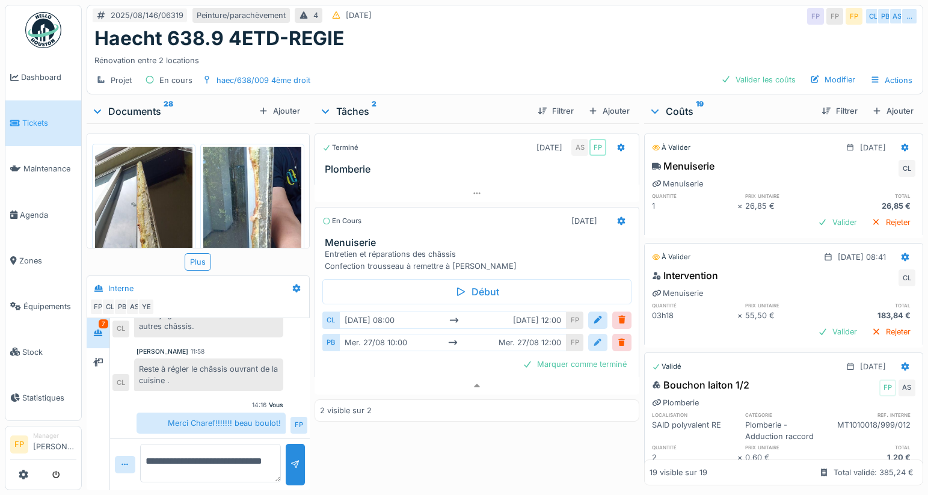 The image size is (928, 495). Describe the element at coordinates (49, 77) in the screenshot. I see `span: Dashboard` at that location.